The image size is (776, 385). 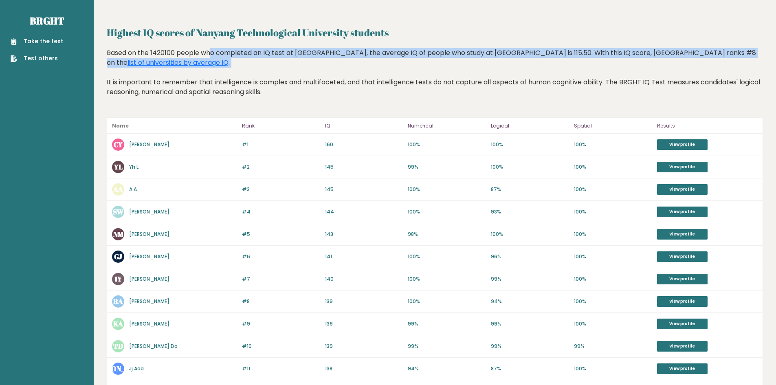 What do you see at coordinates (364, 256) in the screenshot?
I see `p: 141` at bounding box center [364, 256].